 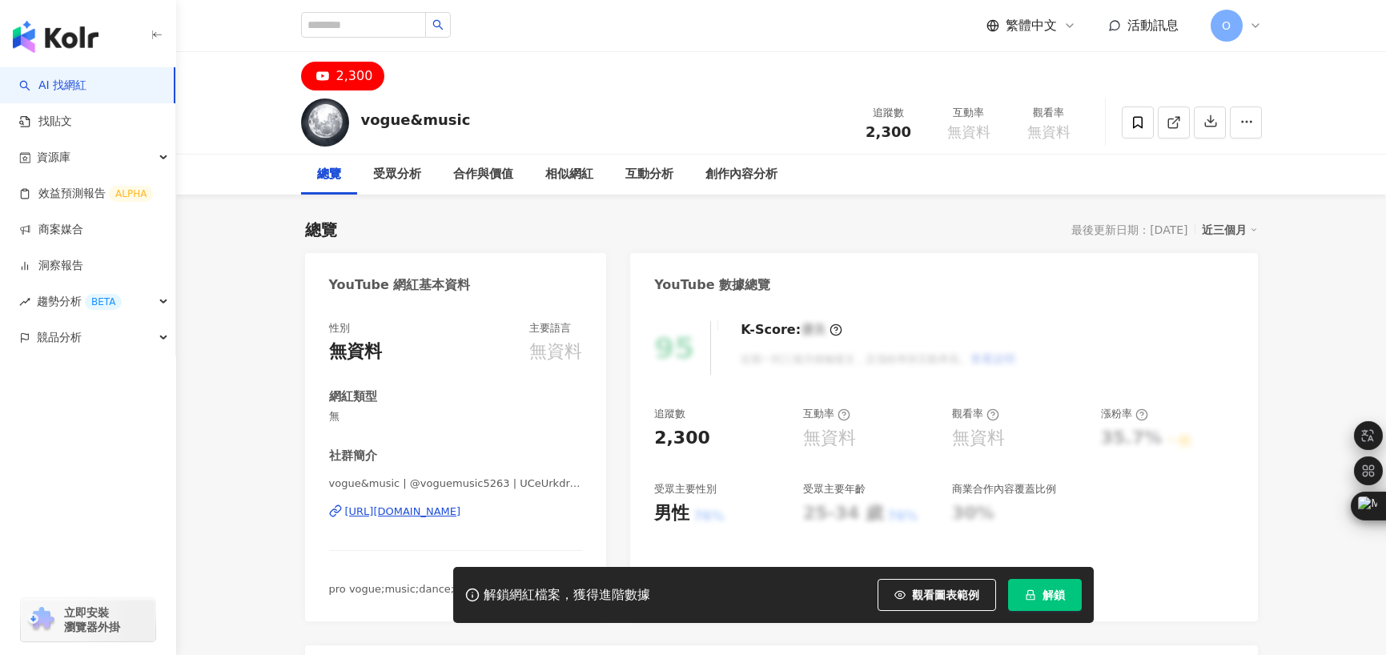 What do you see at coordinates (672, 513) in the screenshot?
I see `div: 男性` at bounding box center [672, 513].